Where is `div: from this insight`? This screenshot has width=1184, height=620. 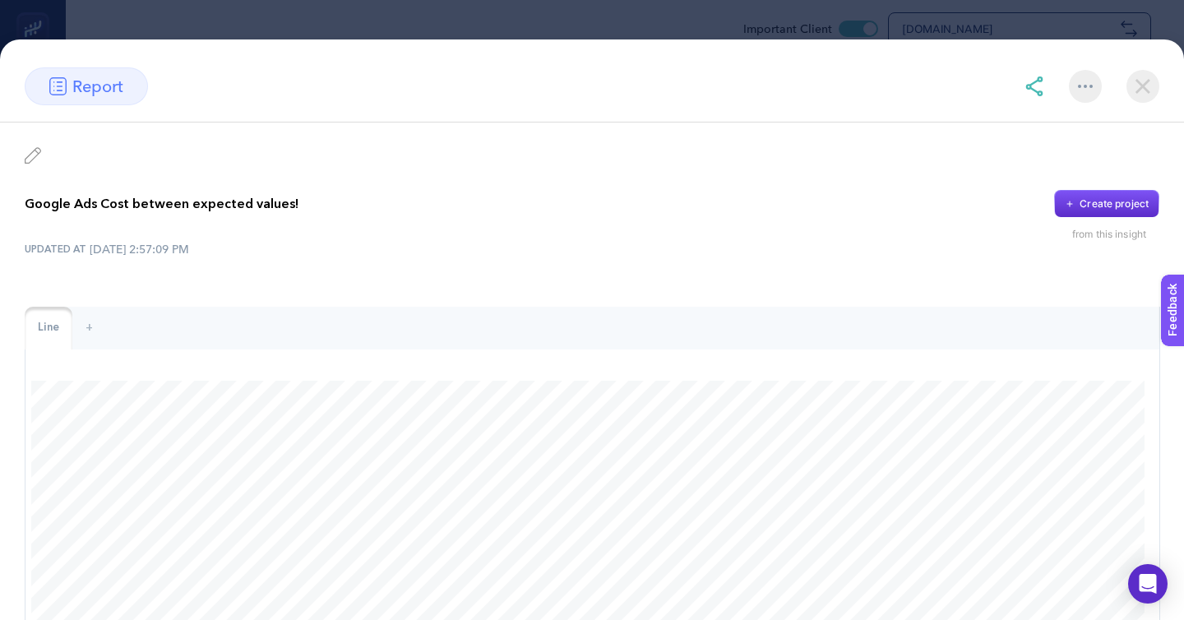
div: from this insight is located at coordinates (1116, 234).